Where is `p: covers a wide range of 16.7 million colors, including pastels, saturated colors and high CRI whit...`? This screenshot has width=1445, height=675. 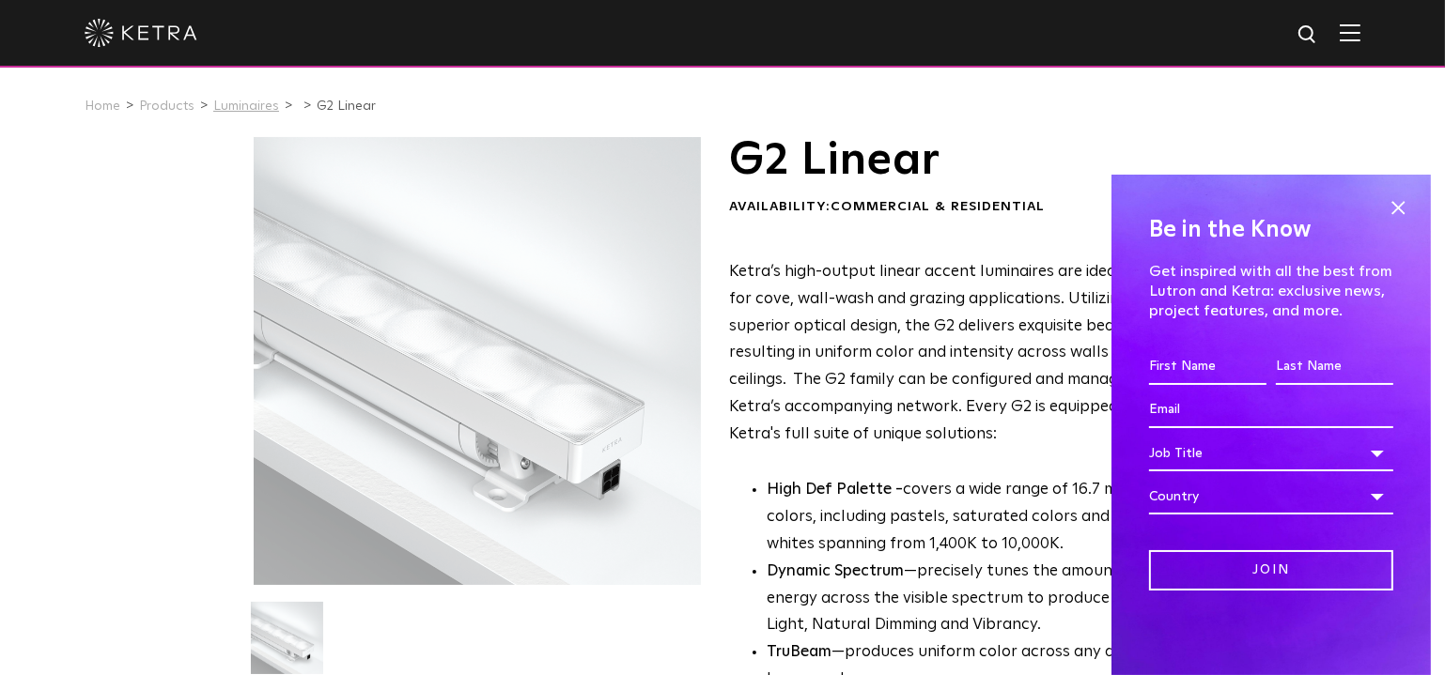
p: covers a wide range of 16.7 million colors, including pastels, saturated colors and high CRI whit... is located at coordinates (976, 518).